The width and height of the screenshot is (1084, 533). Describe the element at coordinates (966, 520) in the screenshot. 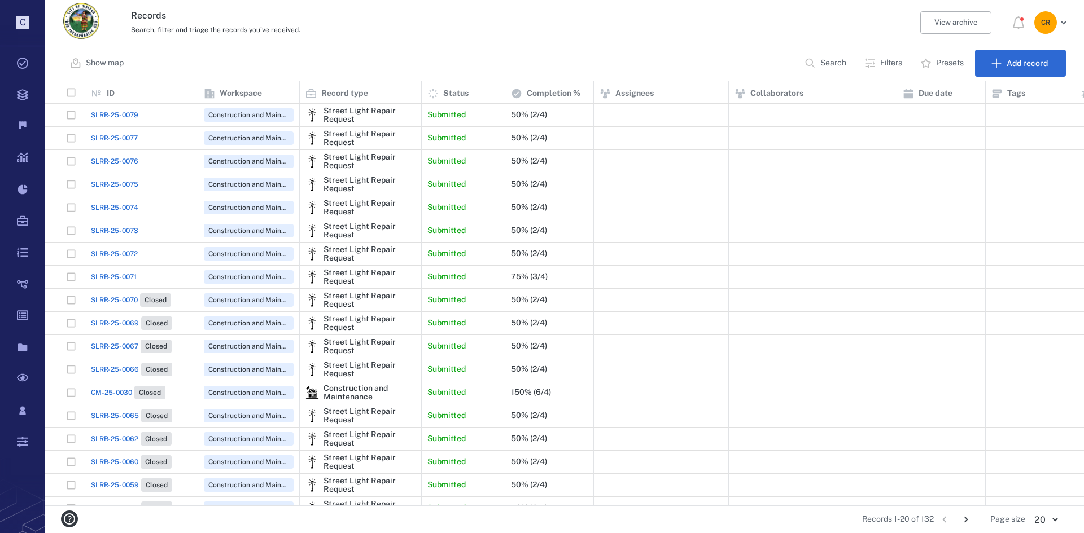

I see `button: Go to next page` at that location.